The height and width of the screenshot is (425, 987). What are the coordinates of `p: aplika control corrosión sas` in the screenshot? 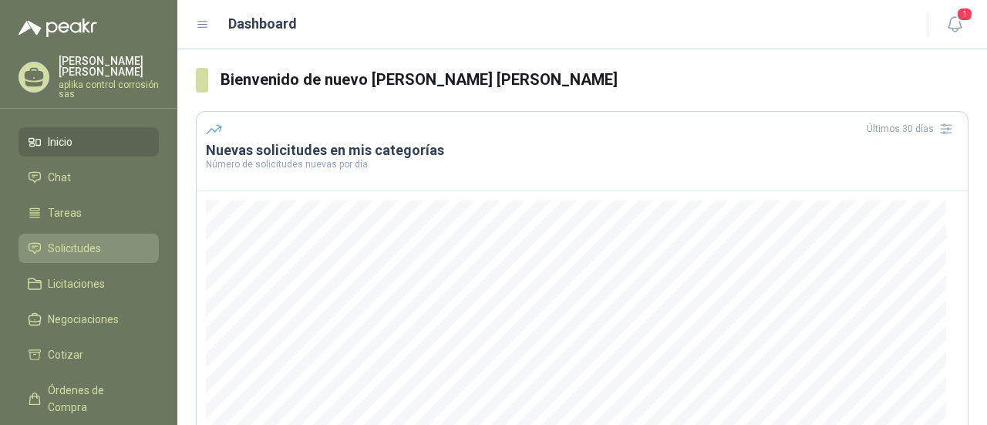 It's located at (109, 89).